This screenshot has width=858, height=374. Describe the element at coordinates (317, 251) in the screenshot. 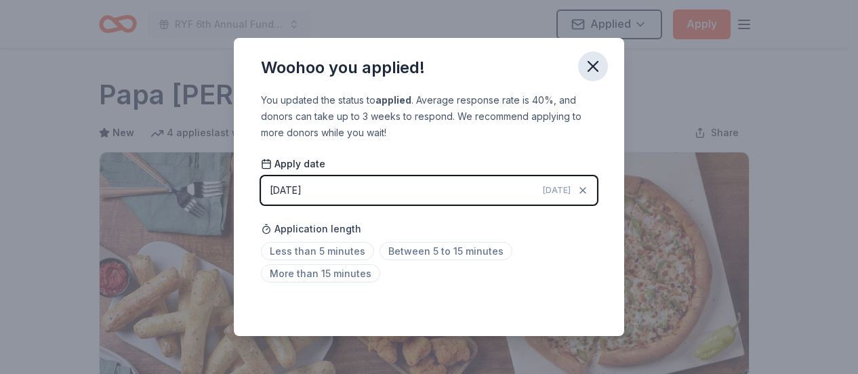

I see `span: Less than 5 minutes` at that location.